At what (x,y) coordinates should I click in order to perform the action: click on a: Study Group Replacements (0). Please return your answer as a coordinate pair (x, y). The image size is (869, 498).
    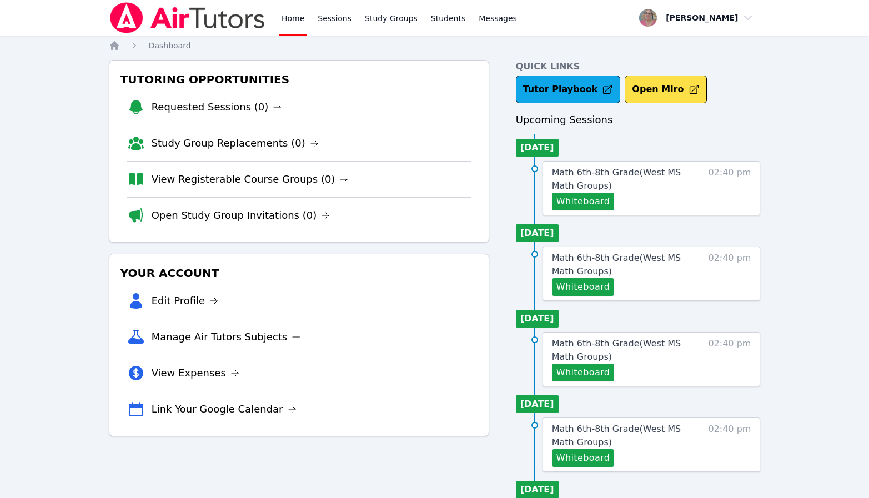
    Looking at the image, I should click on (235, 143).